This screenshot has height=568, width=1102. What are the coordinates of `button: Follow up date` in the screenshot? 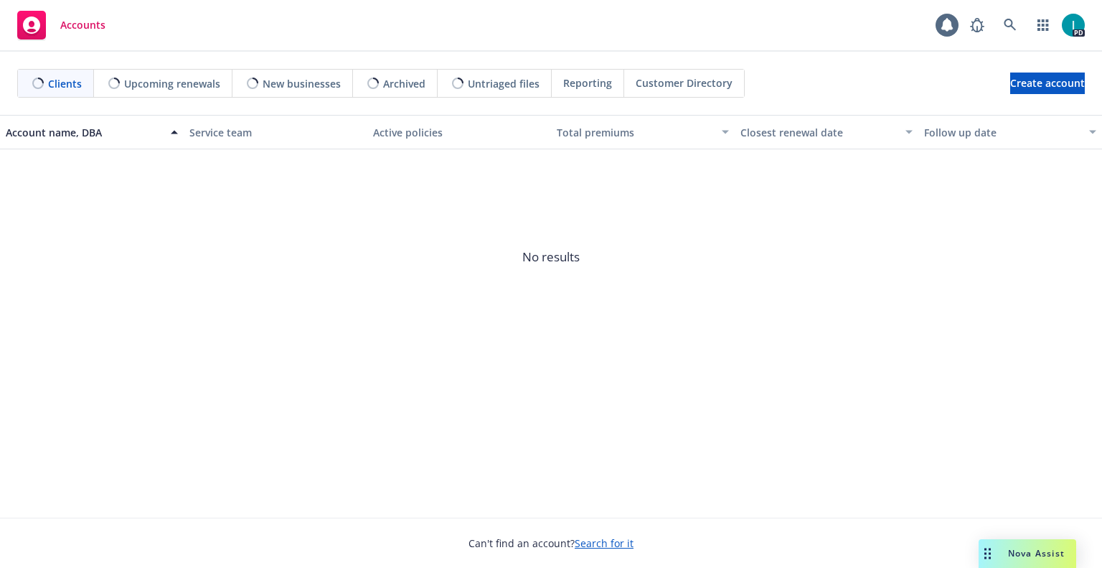 It's located at (1010, 132).